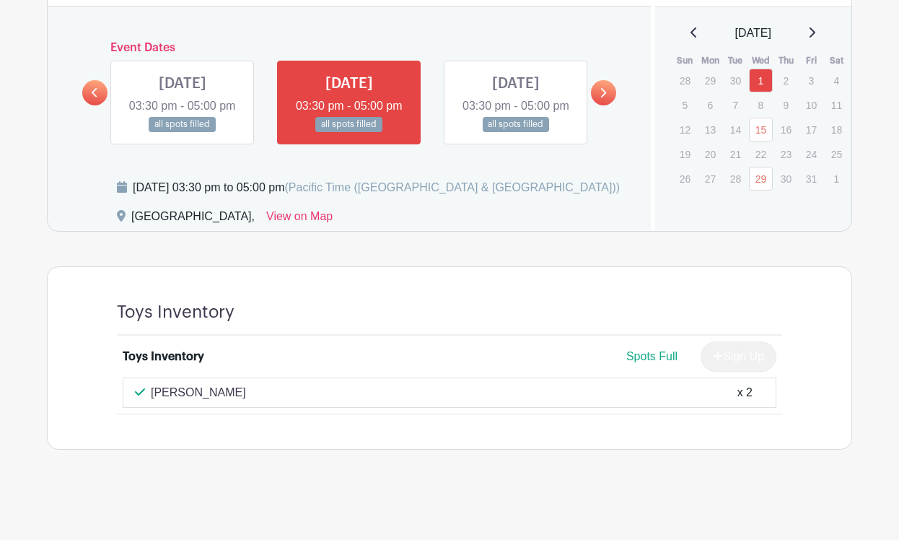 This screenshot has height=540, width=899. I want to click on p: 20, so click(710, 154).